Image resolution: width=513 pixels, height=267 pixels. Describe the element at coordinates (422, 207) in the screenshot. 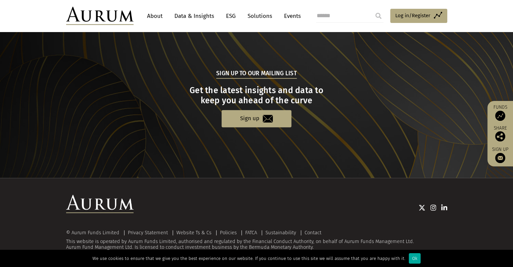

I see `img: Twitter icon` at that location.